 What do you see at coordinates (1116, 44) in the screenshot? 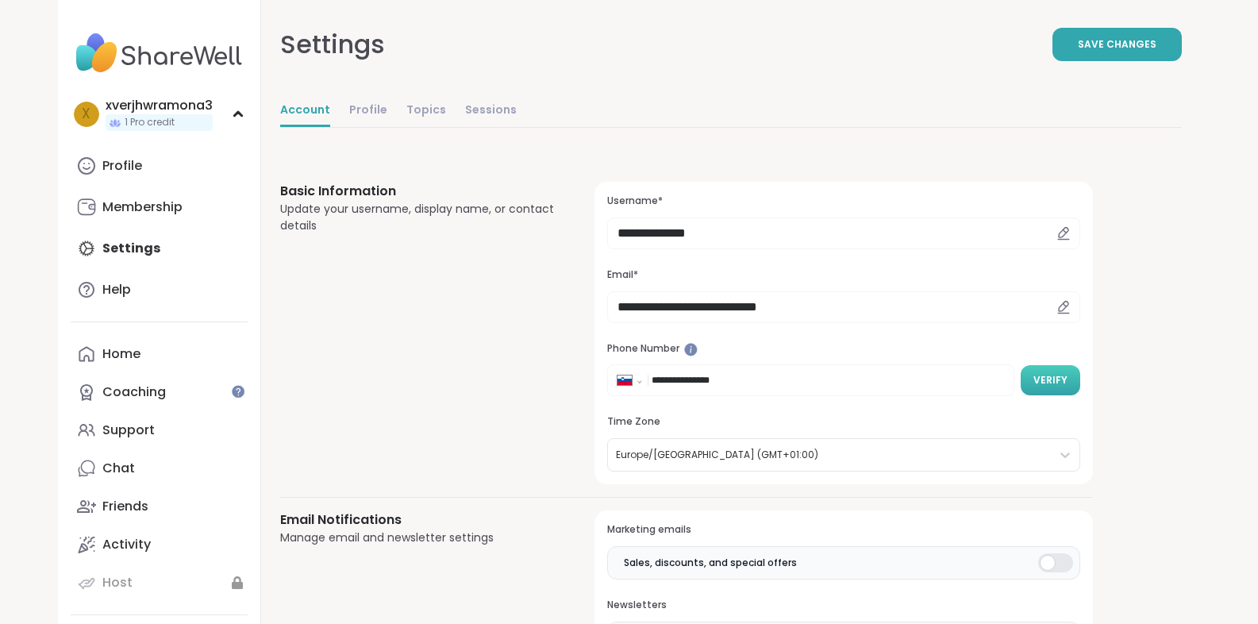
I see `button: Save Changes` at bounding box center [1116, 44].